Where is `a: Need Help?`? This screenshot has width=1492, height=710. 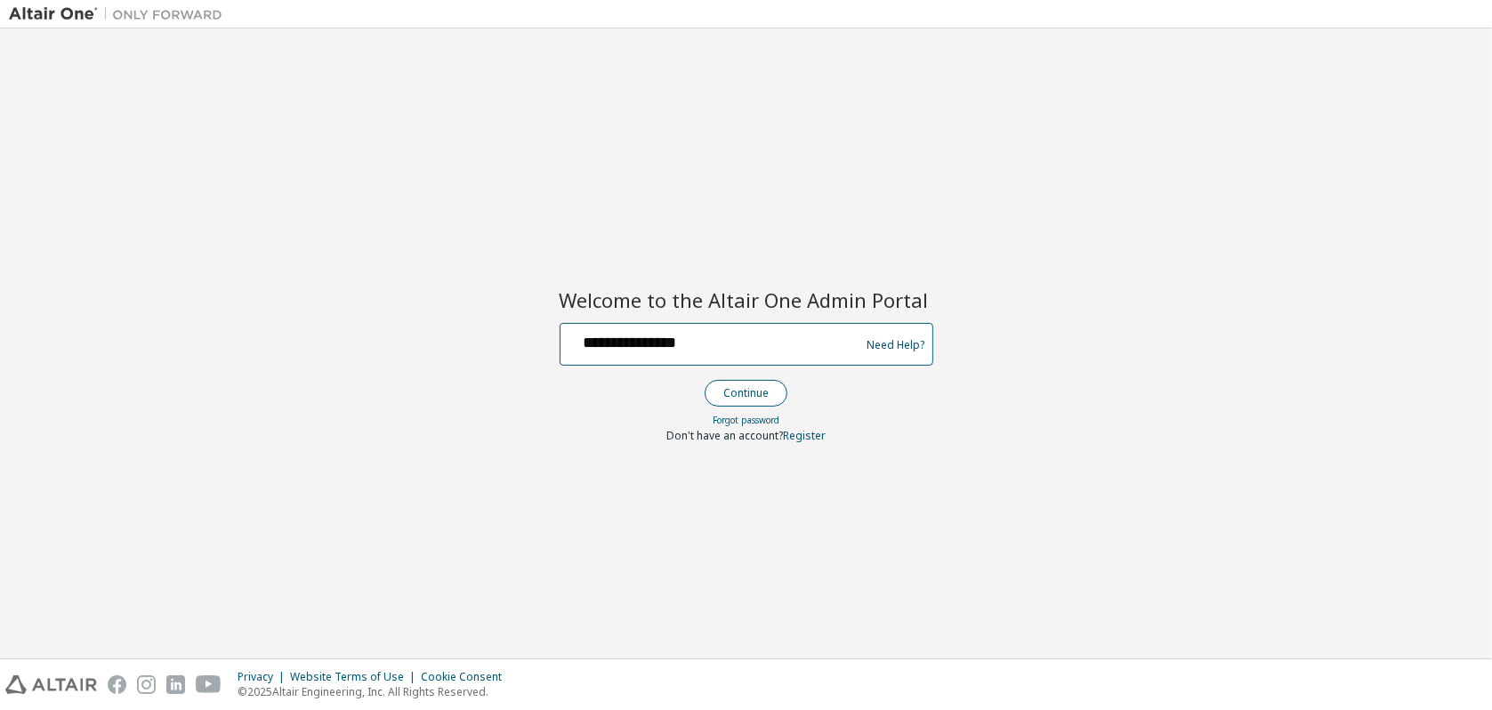
a: Need Help? is located at coordinates (896, 344).